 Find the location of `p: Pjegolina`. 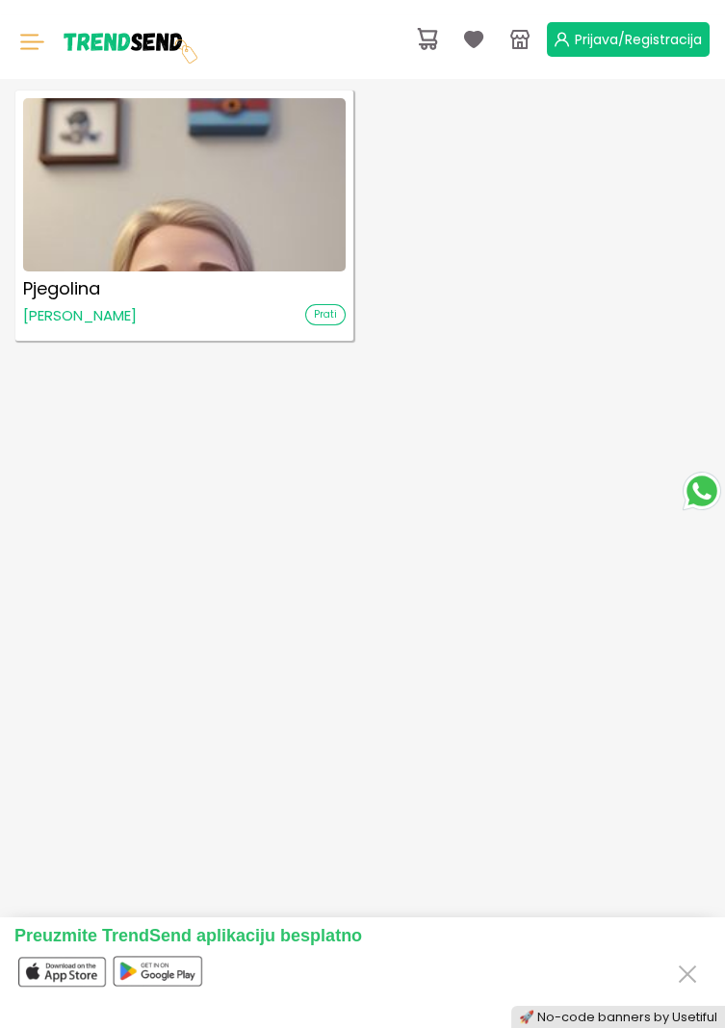

p: Pjegolina is located at coordinates (184, 289).